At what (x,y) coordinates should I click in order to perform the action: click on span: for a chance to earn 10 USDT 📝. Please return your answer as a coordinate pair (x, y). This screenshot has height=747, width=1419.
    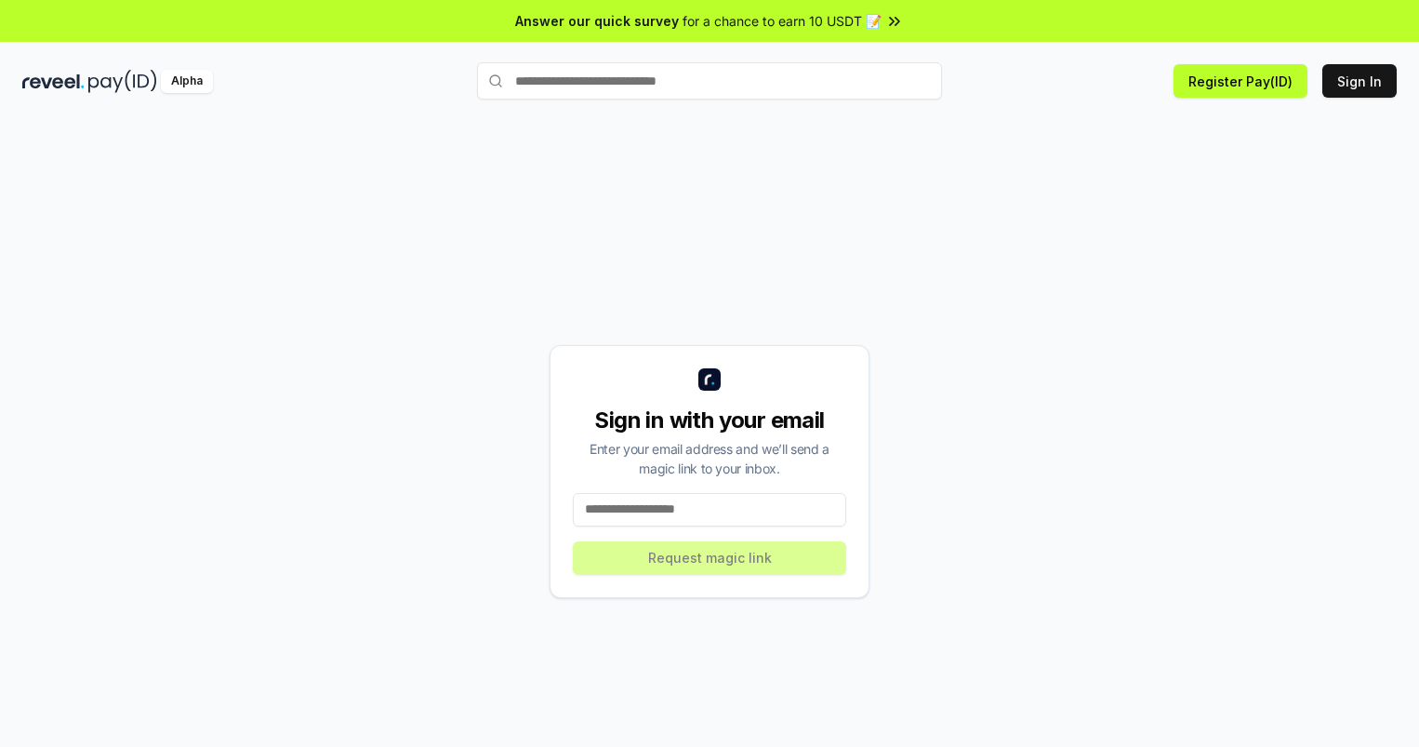
    Looking at the image, I should click on (782, 20).